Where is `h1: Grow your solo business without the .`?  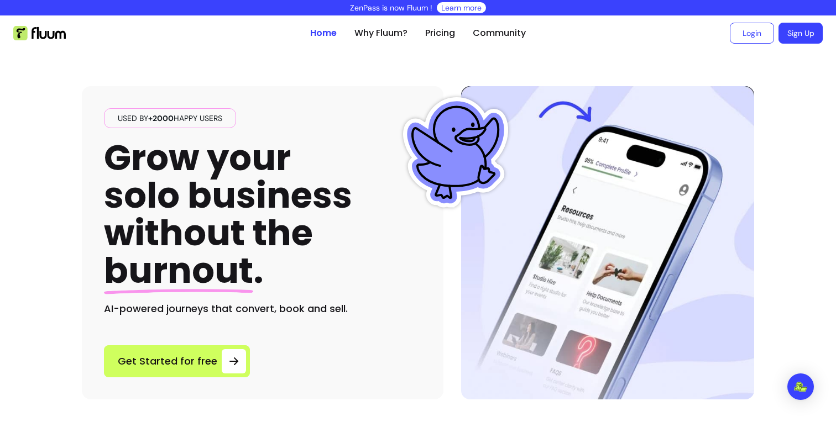
h1: Grow your solo business without the . is located at coordinates (228, 214).